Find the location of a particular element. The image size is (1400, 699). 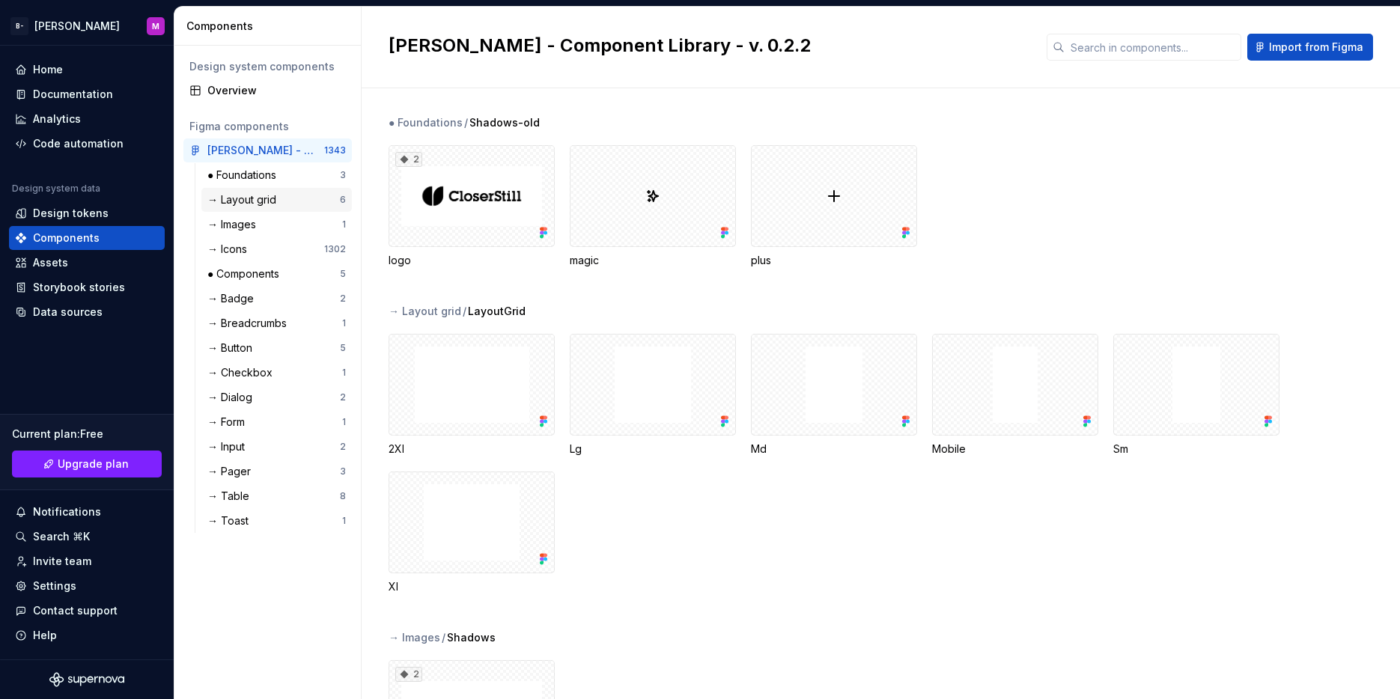

div: → Badge is located at coordinates (234, 299).